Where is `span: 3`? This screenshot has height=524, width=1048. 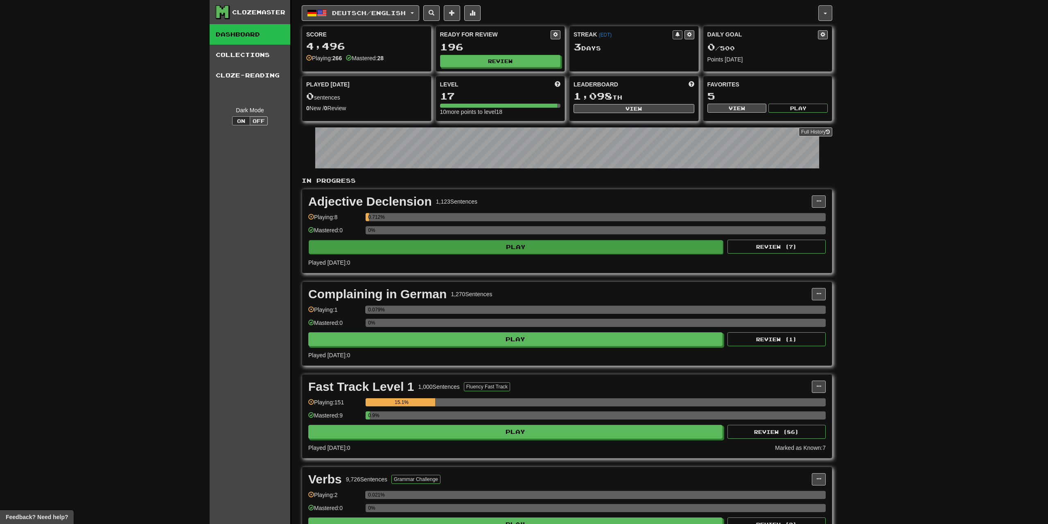 span: 3 is located at coordinates (577, 47).